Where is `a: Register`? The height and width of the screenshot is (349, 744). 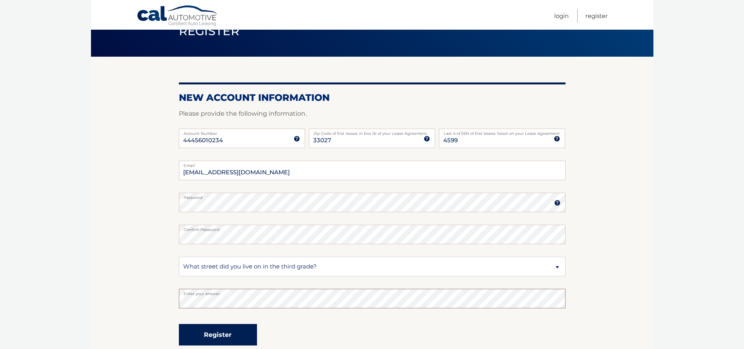
a: Register is located at coordinates (597, 16).